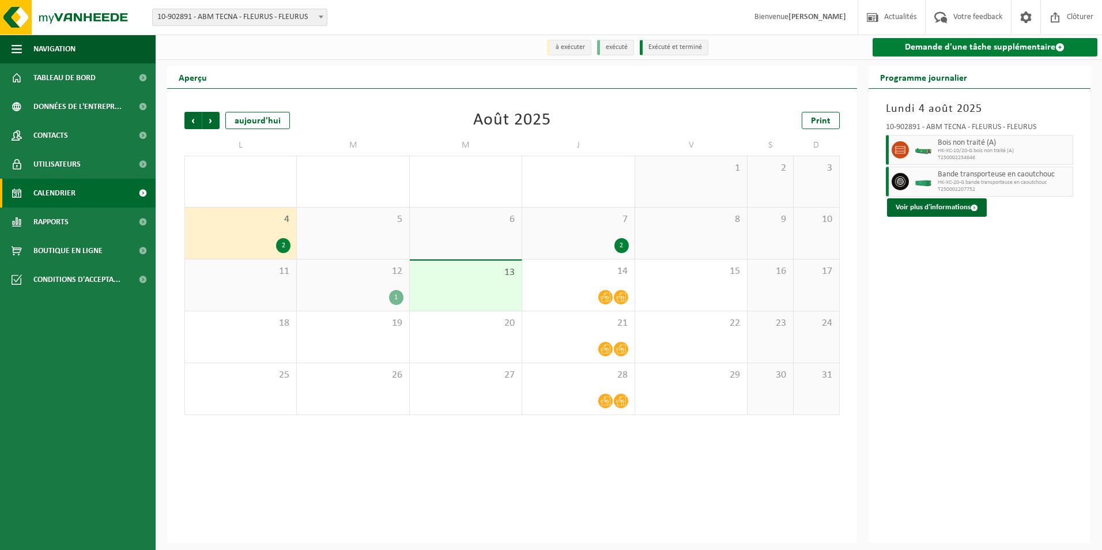 The height and width of the screenshot is (550, 1102). What do you see at coordinates (68, 251) in the screenshot?
I see `span: Boutique en ligne` at bounding box center [68, 251].